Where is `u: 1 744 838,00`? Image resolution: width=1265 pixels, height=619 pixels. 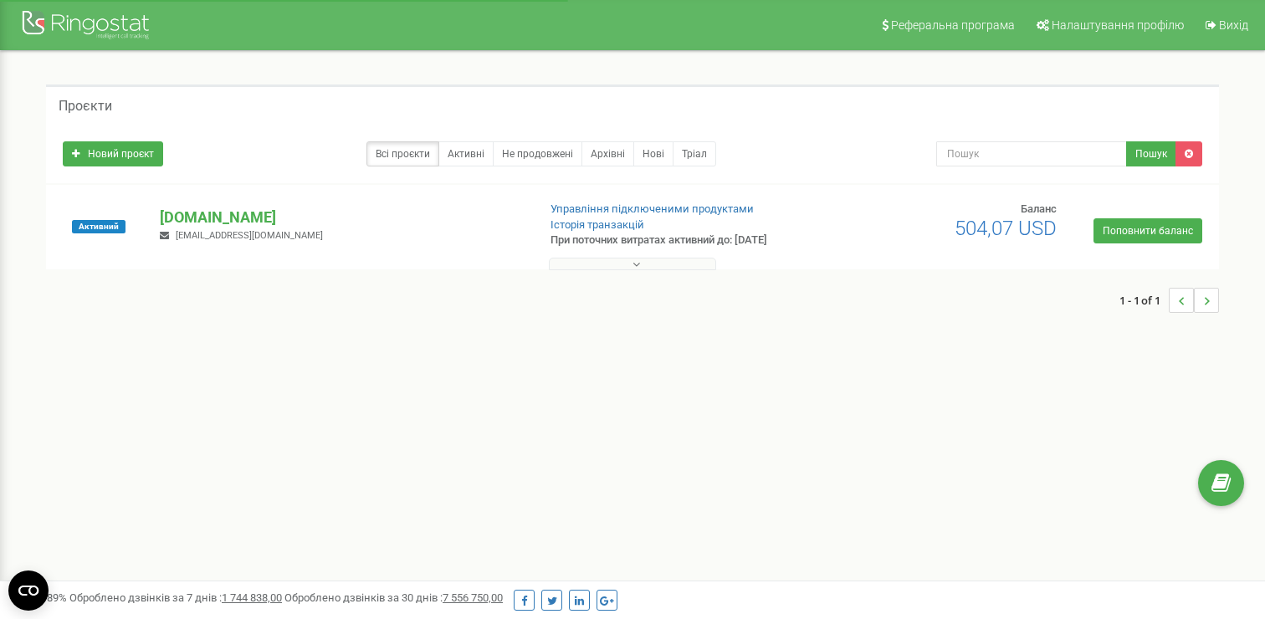 u: 1 744 838,00 is located at coordinates (252, 597).